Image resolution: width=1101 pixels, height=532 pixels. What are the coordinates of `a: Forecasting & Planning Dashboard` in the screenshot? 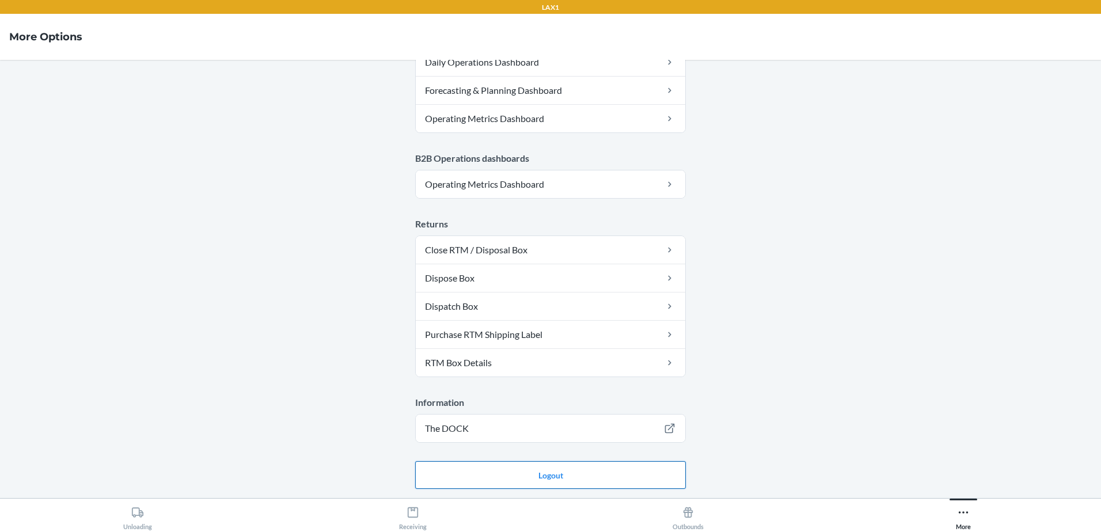 It's located at (551, 90).